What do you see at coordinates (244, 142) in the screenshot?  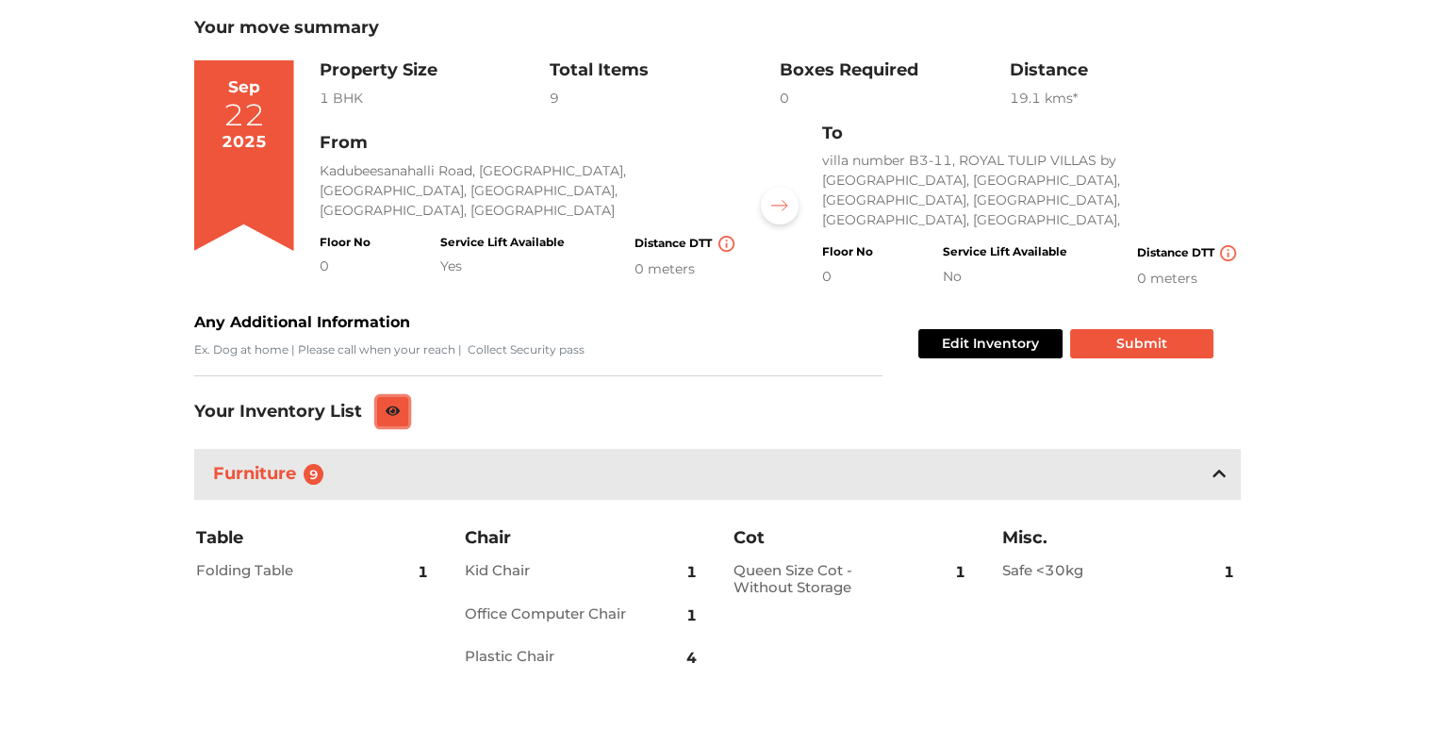 I see `div: 2025` at bounding box center [244, 142].